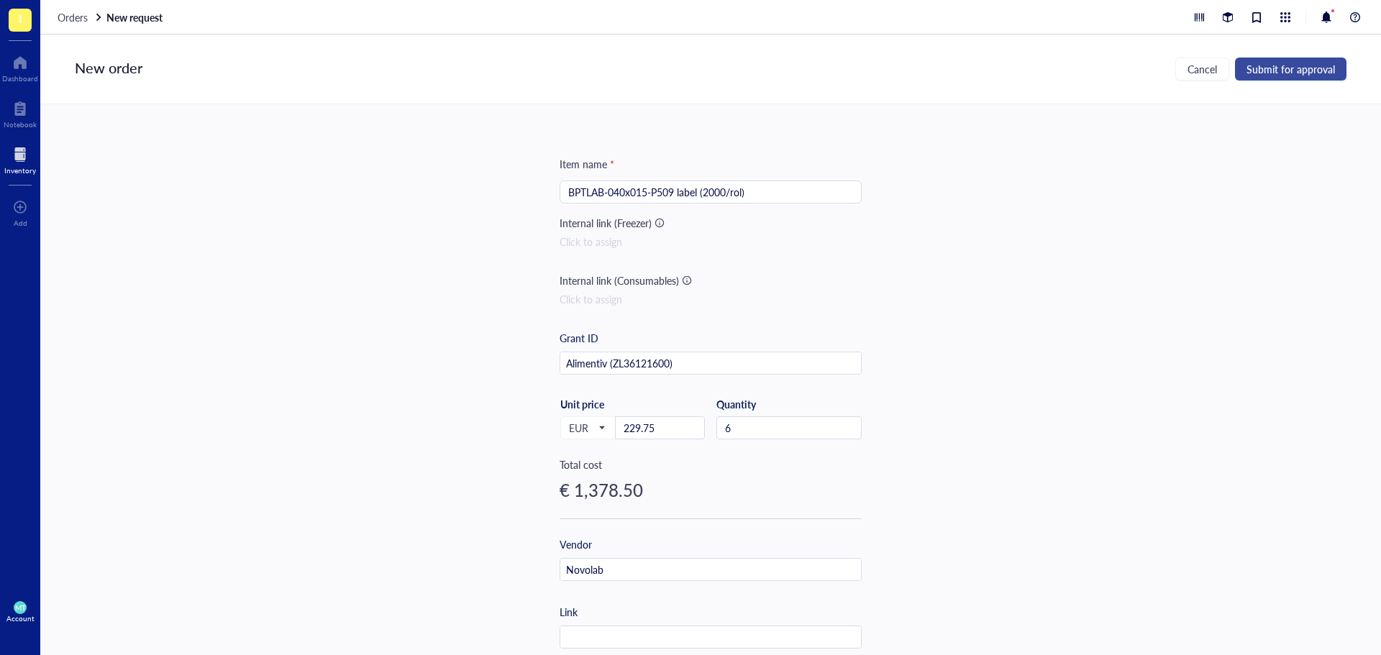 This screenshot has width=1381, height=655. Describe the element at coordinates (20, 18) in the screenshot. I see `span: I` at that location.